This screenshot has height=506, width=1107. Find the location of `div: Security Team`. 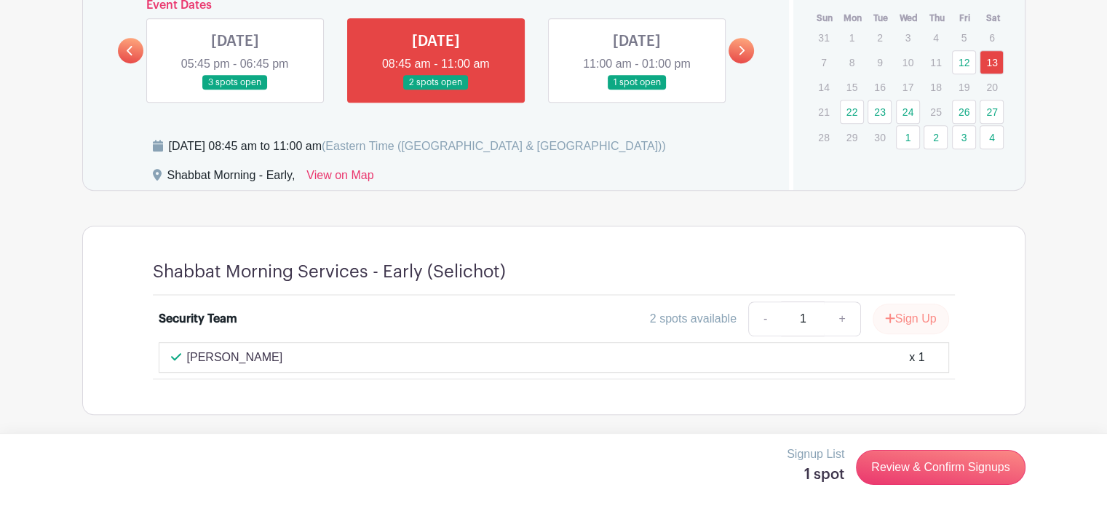

div: Security Team is located at coordinates (198, 319).